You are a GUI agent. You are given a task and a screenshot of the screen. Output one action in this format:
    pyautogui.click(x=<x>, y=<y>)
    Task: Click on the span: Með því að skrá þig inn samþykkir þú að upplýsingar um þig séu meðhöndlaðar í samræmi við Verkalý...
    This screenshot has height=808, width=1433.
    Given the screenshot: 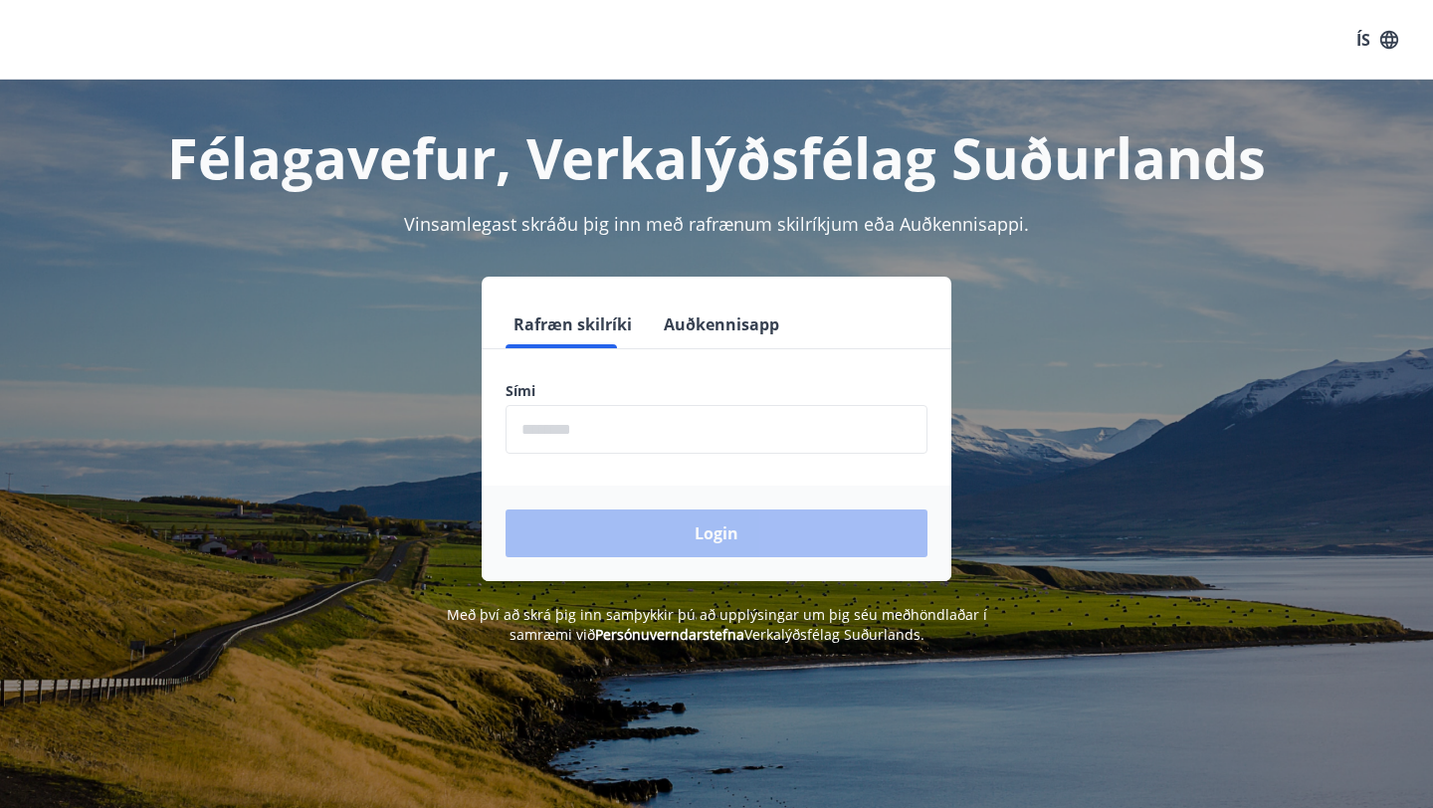 What is the action you would take?
    pyautogui.click(x=716, y=624)
    